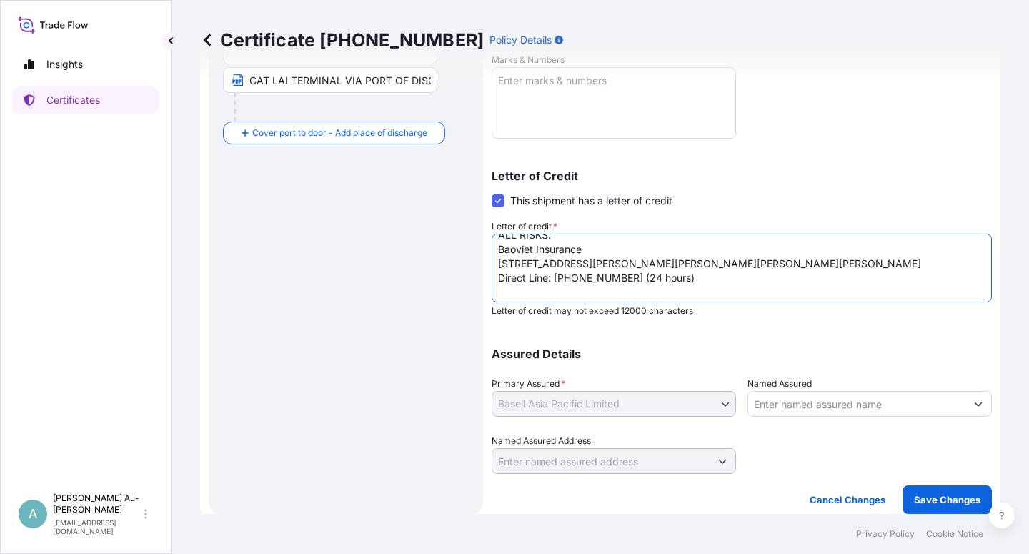 The height and width of the screenshot is (554, 1029). What do you see at coordinates (601, 461) in the screenshot?
I see `input: Named Assured Address` at bounding box center [601, 461].